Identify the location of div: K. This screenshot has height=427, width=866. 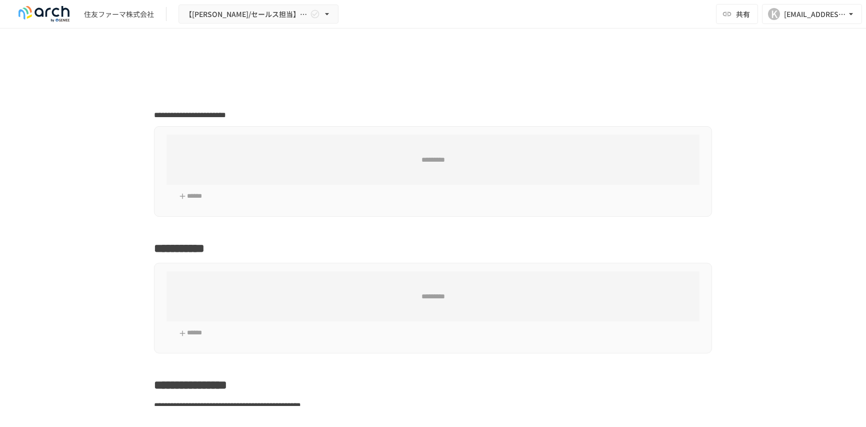
(774, 14).